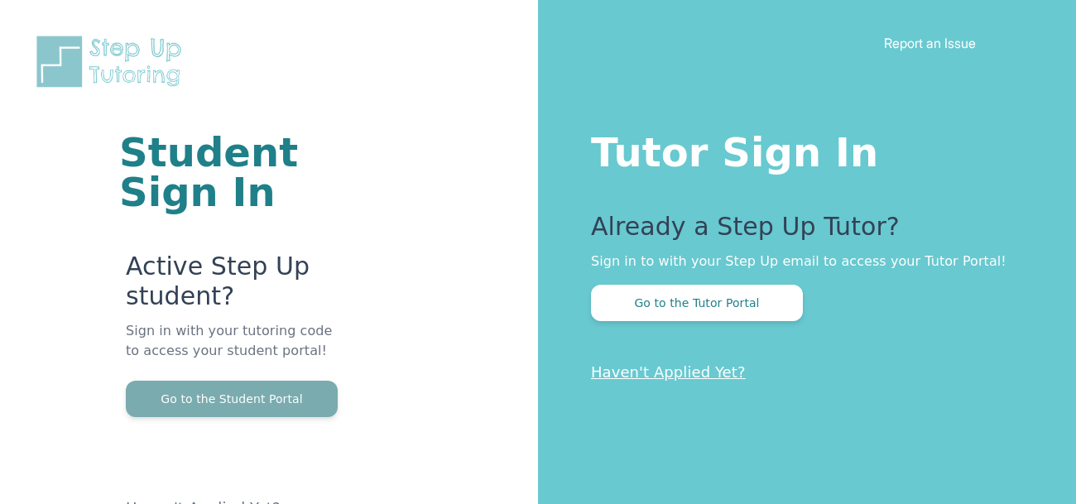  What do you see at coordinates (930, 43) in the screenshot?
I see `a: Report an Issue` at bounding box center [930, 43].